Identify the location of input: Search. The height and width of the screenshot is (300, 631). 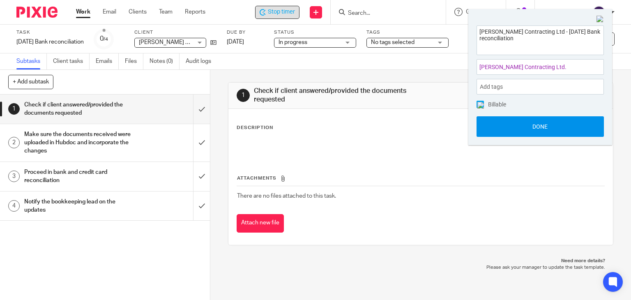
(384, 14).